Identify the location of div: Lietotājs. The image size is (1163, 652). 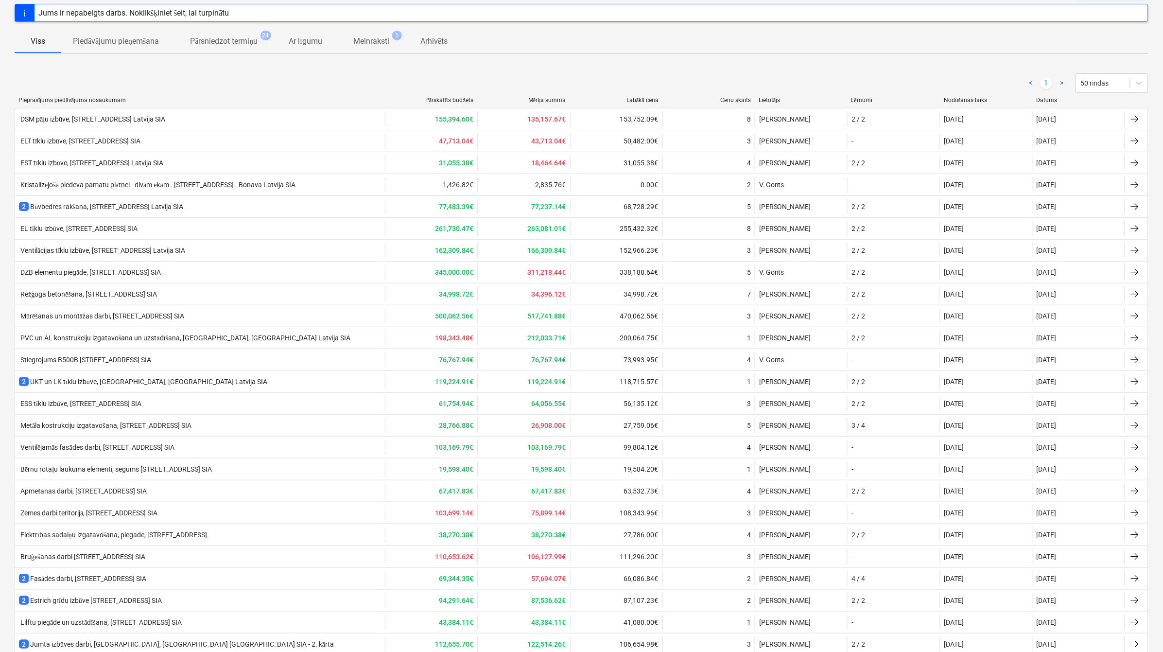
(801, 100).